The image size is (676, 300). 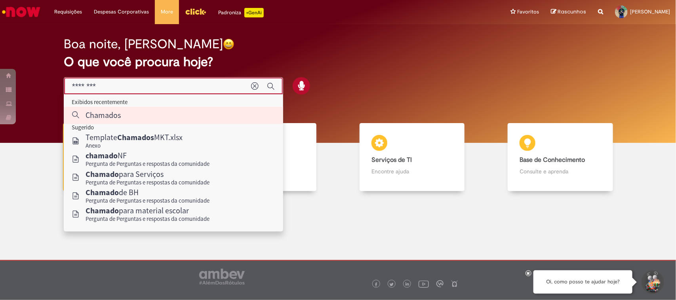 What do you see at coordinates (424, 284) in the screenshot?
I see `img: logo_footer_youtube.png` at bounding box center [424, 284].